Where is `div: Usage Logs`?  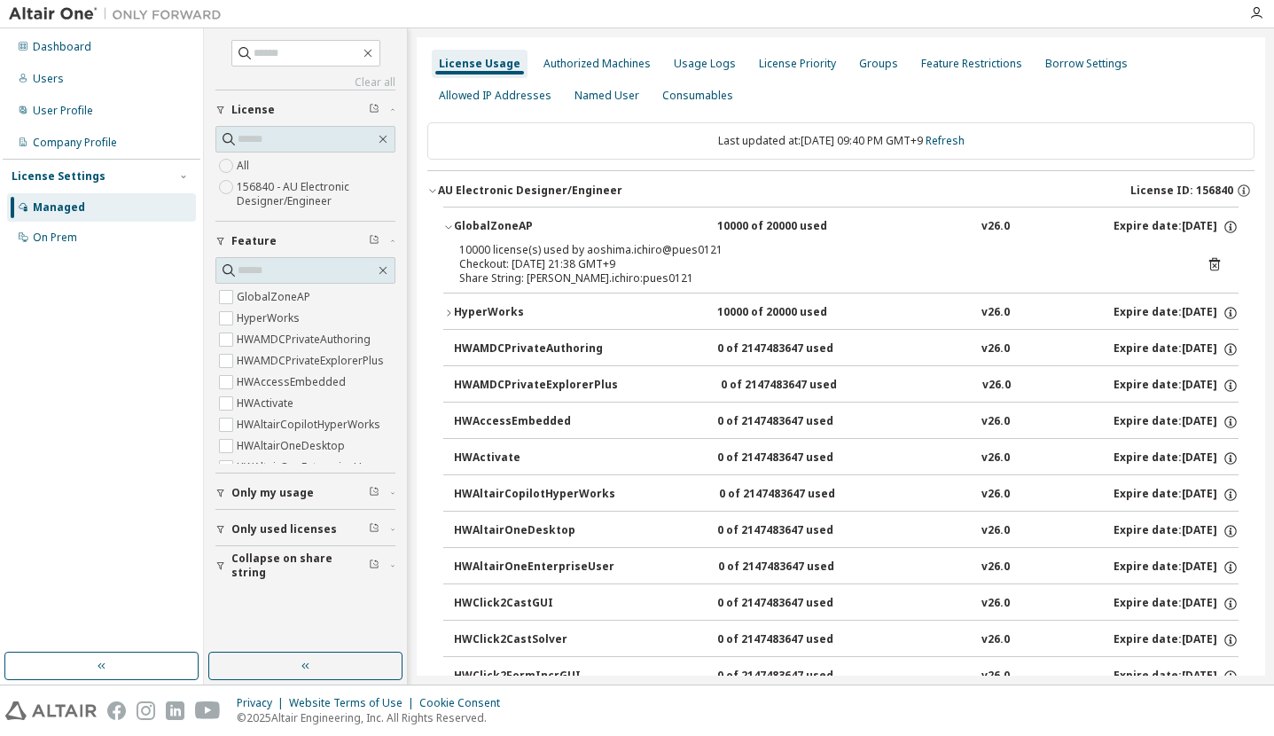 div: Usage Logs is located at coordinates (705, 64).